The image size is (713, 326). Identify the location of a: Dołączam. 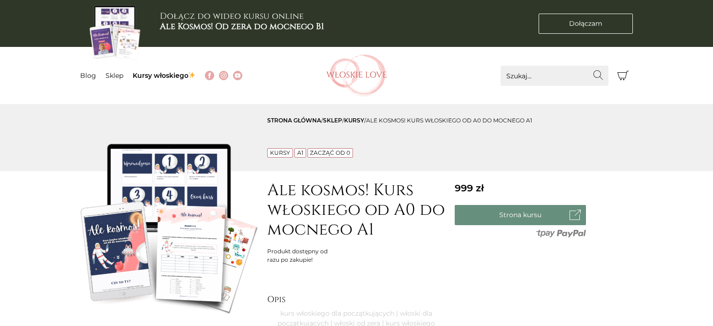
(585, 23).